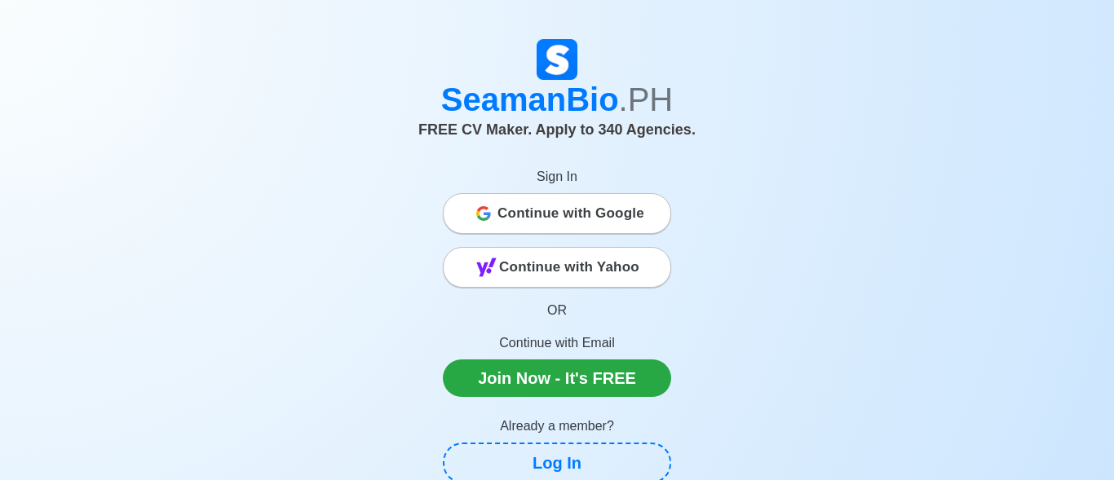  I want to click on a: Join Now - It's FREE, so click(557, 378).